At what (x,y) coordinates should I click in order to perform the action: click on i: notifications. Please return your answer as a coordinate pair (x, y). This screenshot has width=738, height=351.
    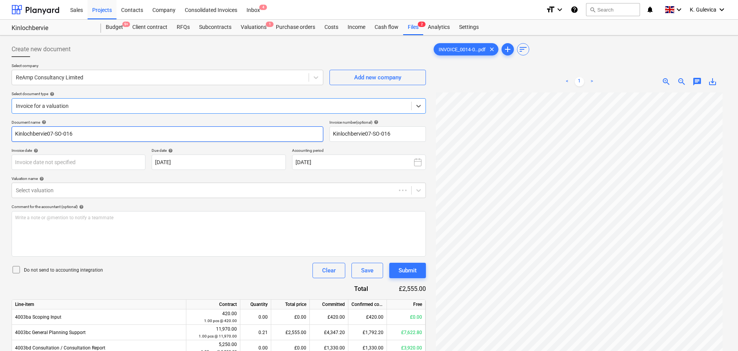
    Looking at the image, I should click on (650, 10).